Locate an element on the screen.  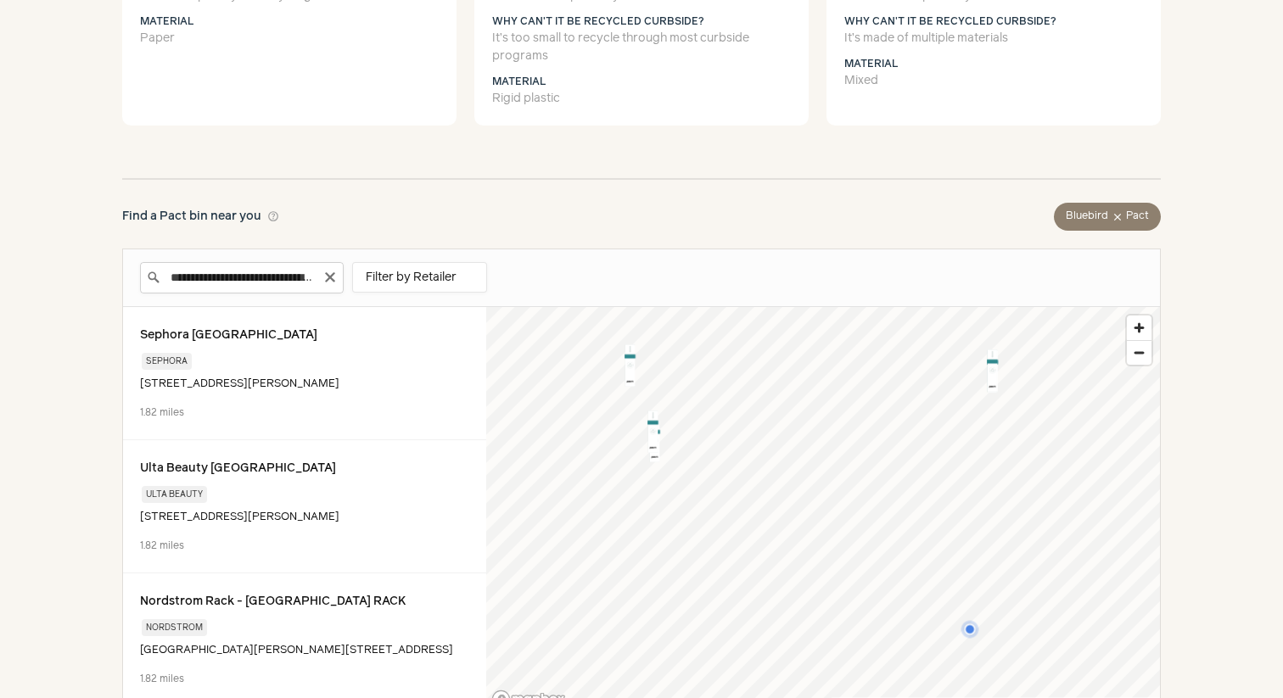
span: nordstrom is located at coordinates (174, 628).